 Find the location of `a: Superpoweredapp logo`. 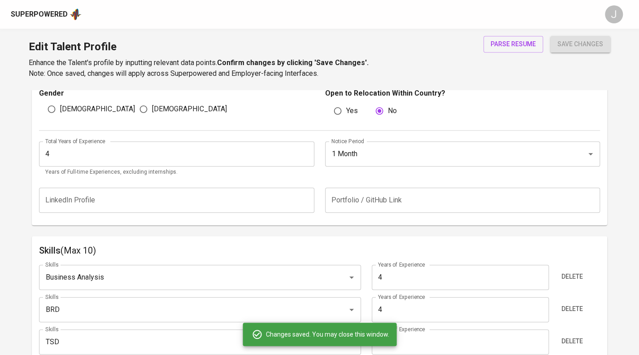

a: Superpoweredapp logo is located at coordinates (46, 14).